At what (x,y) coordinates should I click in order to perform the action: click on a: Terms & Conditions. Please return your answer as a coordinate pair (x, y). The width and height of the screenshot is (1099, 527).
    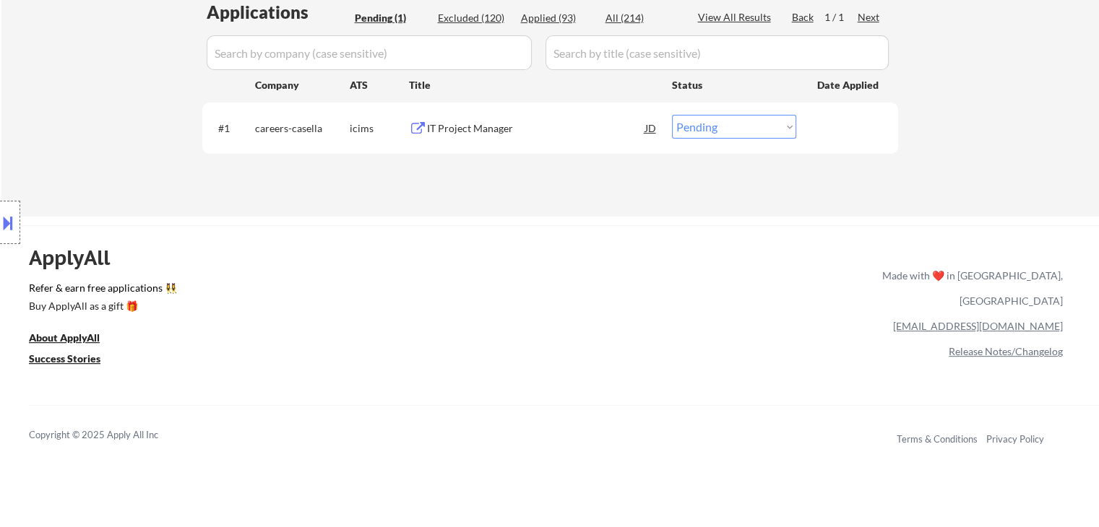
    Looking at the image, I should click on (937, 439).